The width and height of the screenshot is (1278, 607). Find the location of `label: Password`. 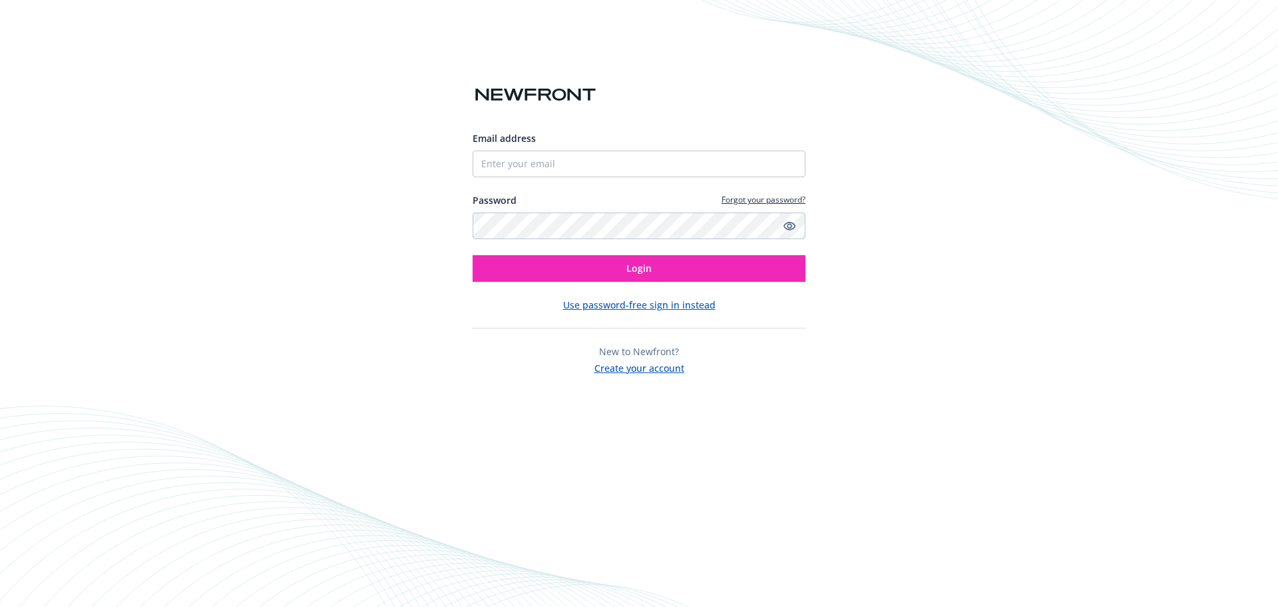

label: Password is located at coordinates (495, 200).